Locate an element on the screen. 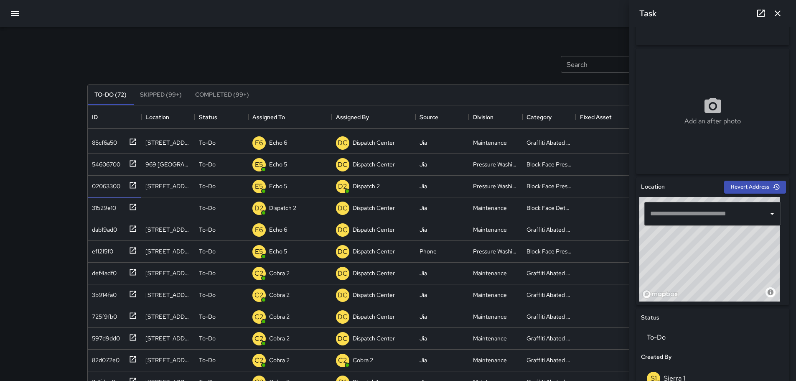 The image size is (796, 381). div: Assigned By is located at coordinates (352, 117).